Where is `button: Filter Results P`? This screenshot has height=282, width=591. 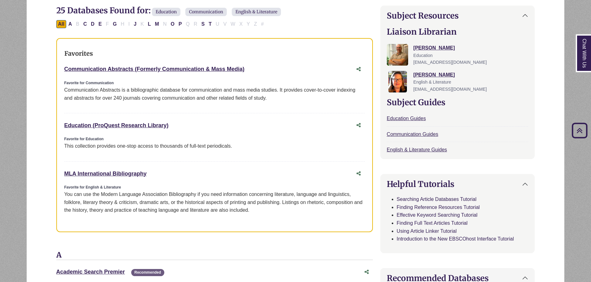 button: Filter Results P is located at coordinates (180, 24).